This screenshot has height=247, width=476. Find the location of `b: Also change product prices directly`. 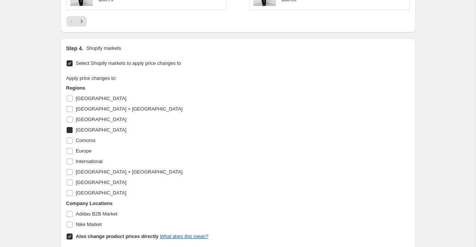

b: Also change product prices directly is located at coordinates (117, 236).